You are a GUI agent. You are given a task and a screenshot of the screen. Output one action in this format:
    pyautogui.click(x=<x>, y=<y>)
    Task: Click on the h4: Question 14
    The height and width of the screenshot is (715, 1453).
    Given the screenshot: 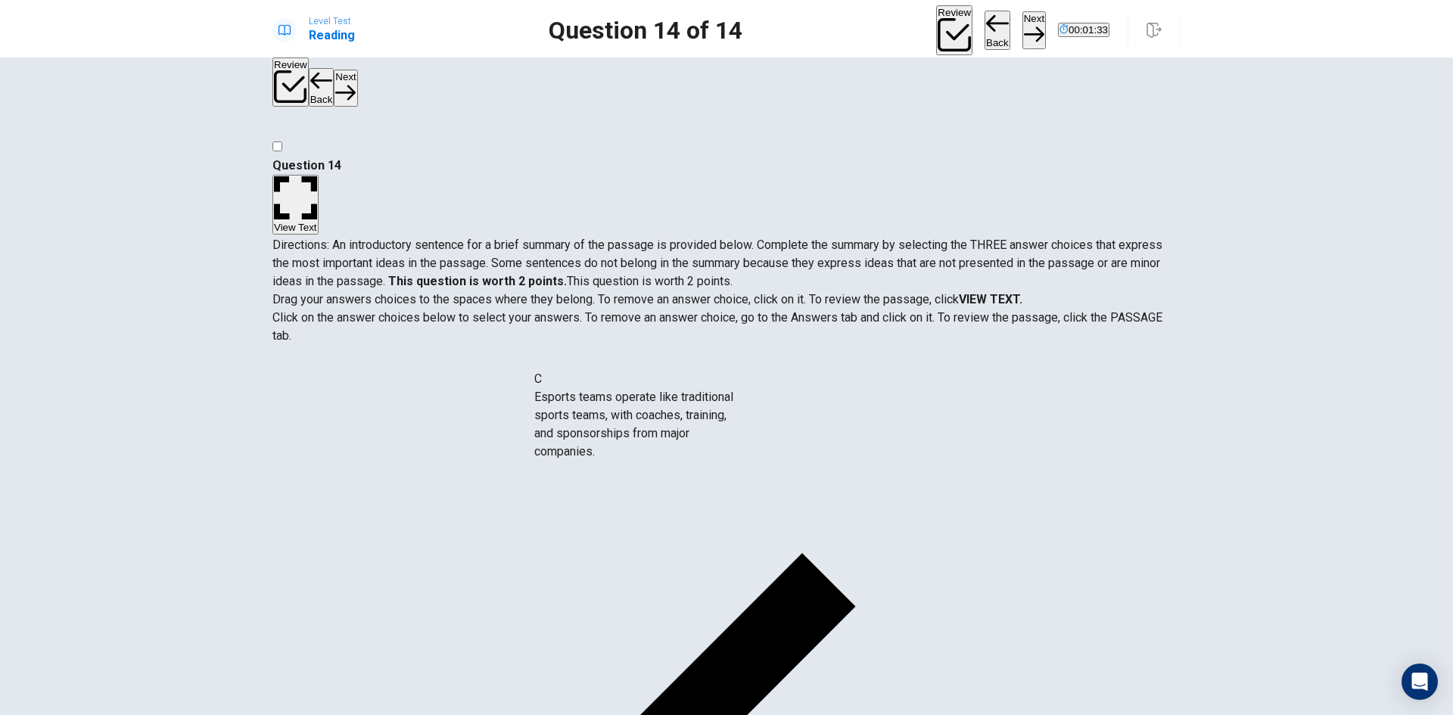 What is the action you would take?
    pyautogui.click(x=727, y=166)
    